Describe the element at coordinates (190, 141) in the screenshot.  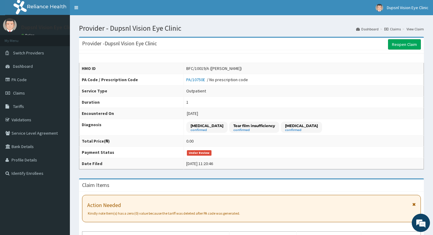
I see `div: 0.00` at that location.